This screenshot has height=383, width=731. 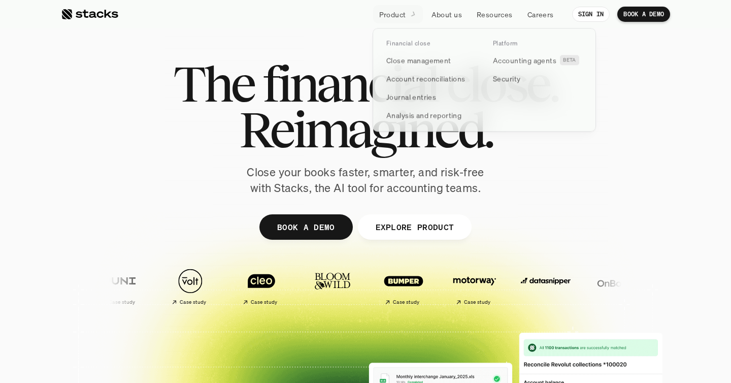 I want to click on a: Security, so click(x=538, y=79).